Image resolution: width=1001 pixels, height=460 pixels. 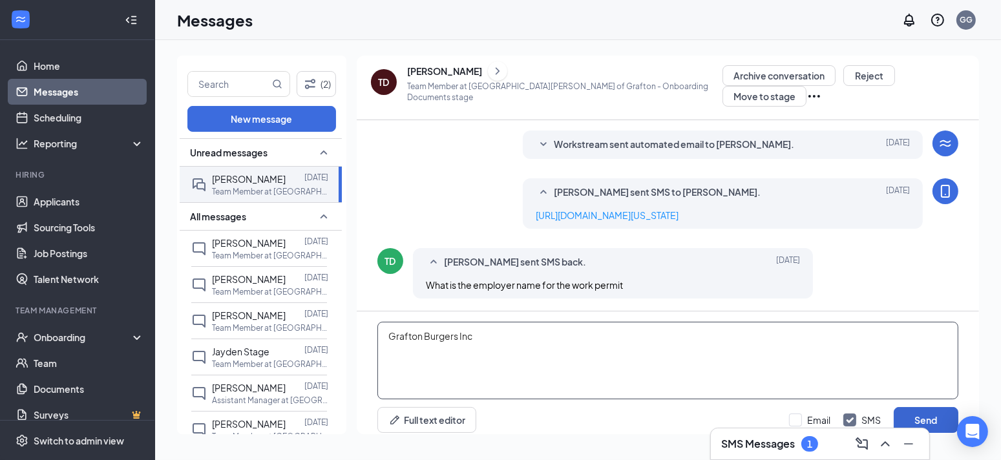 What do you see at coordinates (277, 84) in the screenshot?
I see `svg: MagnifyingGlass` at bounding box center [277, 84].